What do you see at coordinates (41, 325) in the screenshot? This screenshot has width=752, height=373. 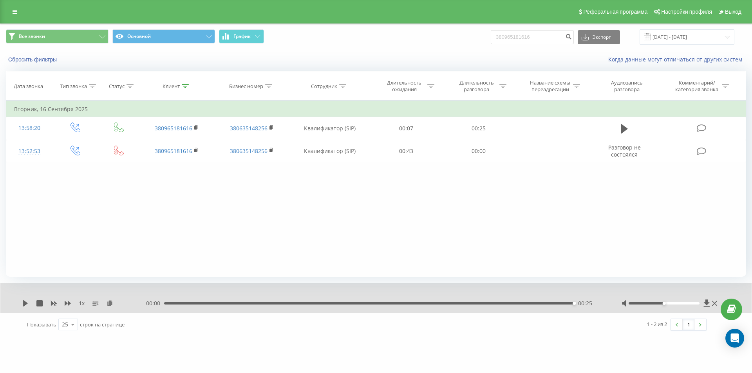 I see `span: Показывать` at bounding box center [41, 325].